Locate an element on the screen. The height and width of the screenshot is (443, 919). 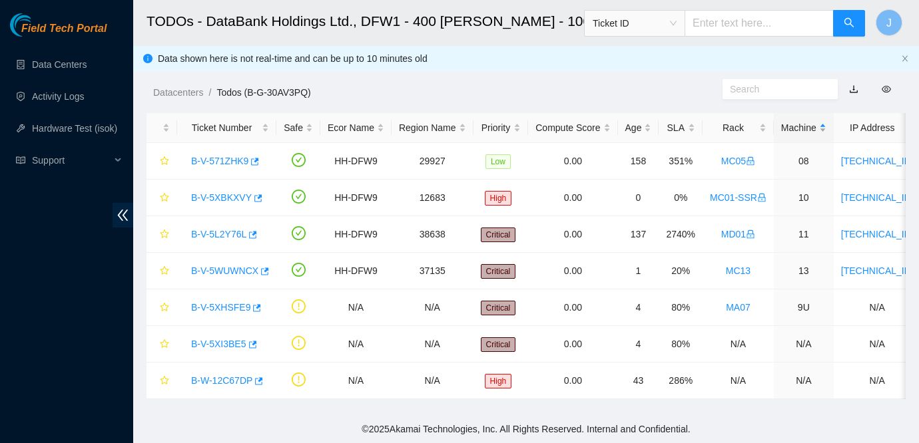
a: Datacenters is located at coordinates (178, 93).